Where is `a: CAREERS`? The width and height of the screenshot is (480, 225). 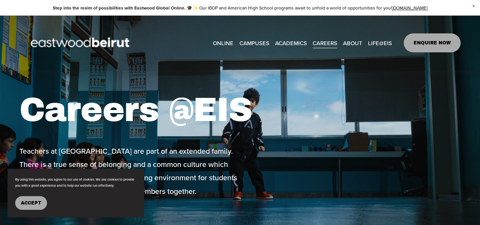 a: CAREERS is located at coordinates (325, 43).